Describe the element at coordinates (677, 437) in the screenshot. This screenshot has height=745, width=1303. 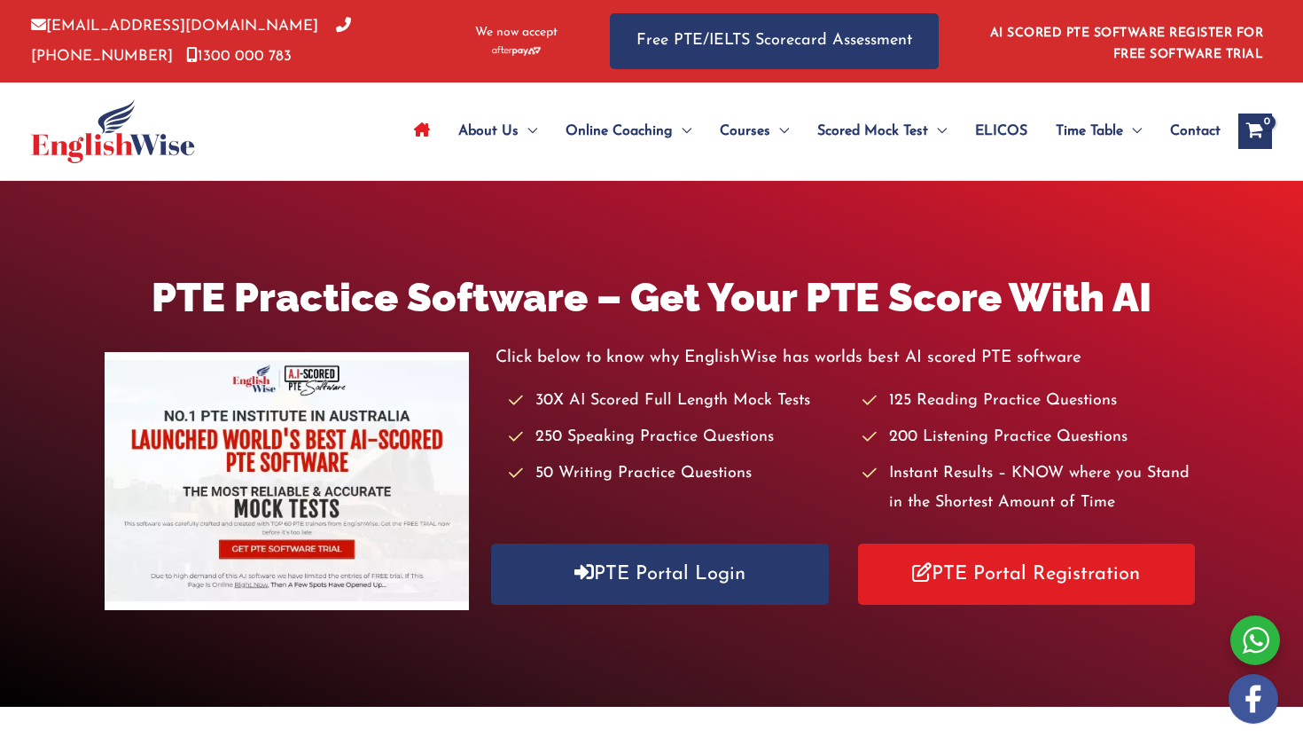
I see `li: 250 Speaking Practice Questions` at that location.